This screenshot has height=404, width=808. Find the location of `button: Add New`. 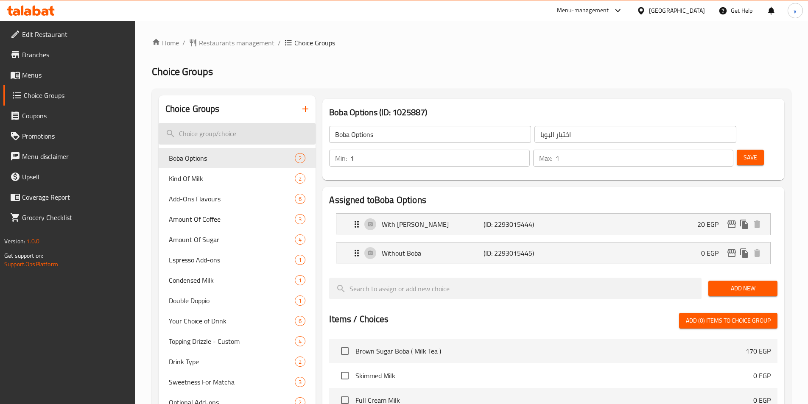

button: Add New is located at coordinates (742, 288).